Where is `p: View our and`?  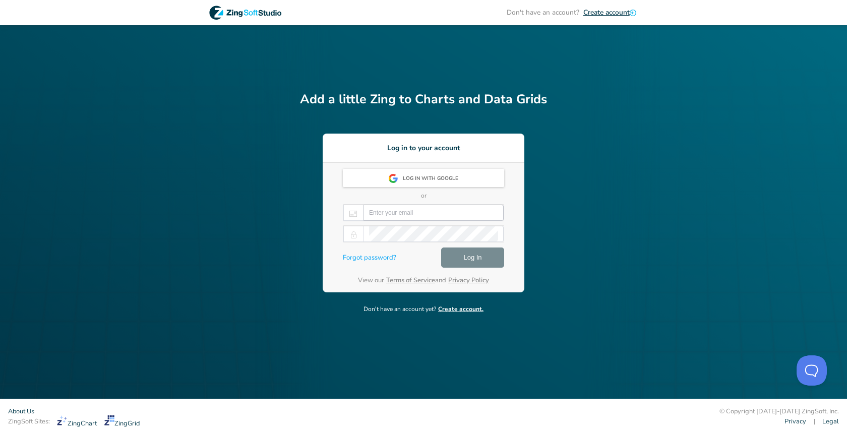 p: View our and is located at coordinates (424, 281).